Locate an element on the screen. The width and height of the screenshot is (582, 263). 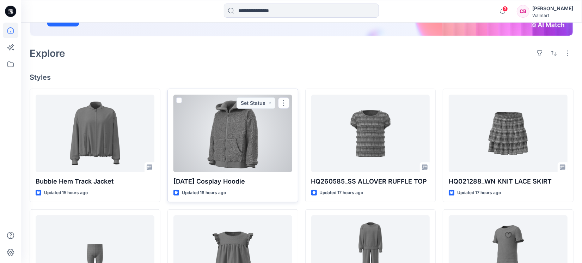
a: Bubble Hem Track Jacket is located at coordinates (95, 133).